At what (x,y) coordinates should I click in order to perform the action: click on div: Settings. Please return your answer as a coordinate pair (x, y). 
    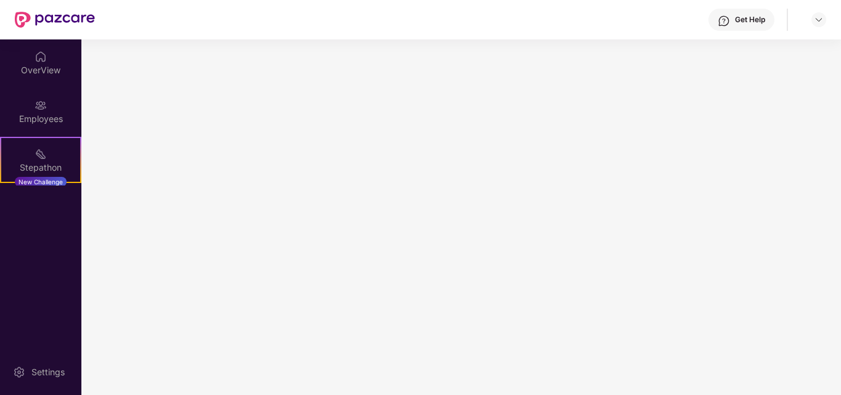
    Looking at the image, I should click on (48, 373).